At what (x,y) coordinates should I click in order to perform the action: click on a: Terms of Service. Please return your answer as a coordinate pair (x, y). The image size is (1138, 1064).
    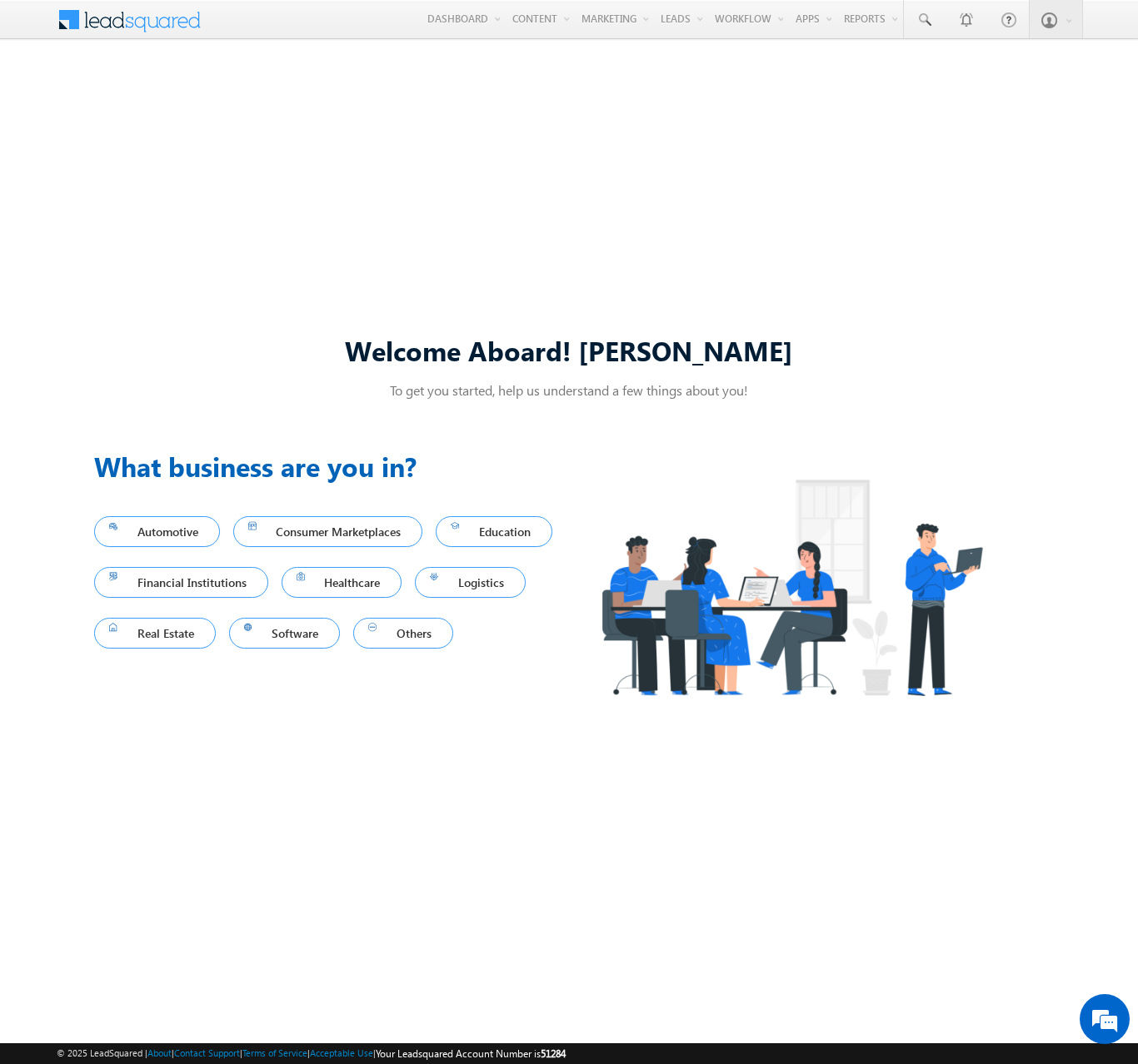
    Looking at the image, I should click on (275, 1053).